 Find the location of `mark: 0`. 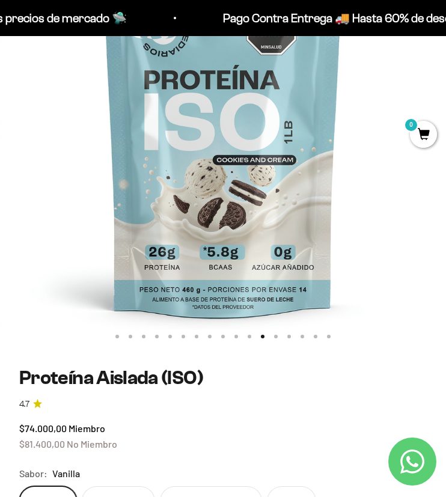

mark: 0 is located at coordinates (411, 125).